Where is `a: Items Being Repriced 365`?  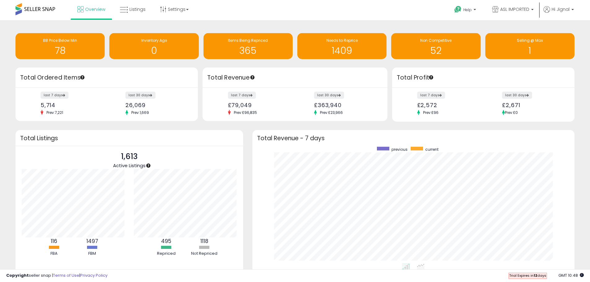
a: Items Being Repriced 365 is located at coordinates (248, 46).